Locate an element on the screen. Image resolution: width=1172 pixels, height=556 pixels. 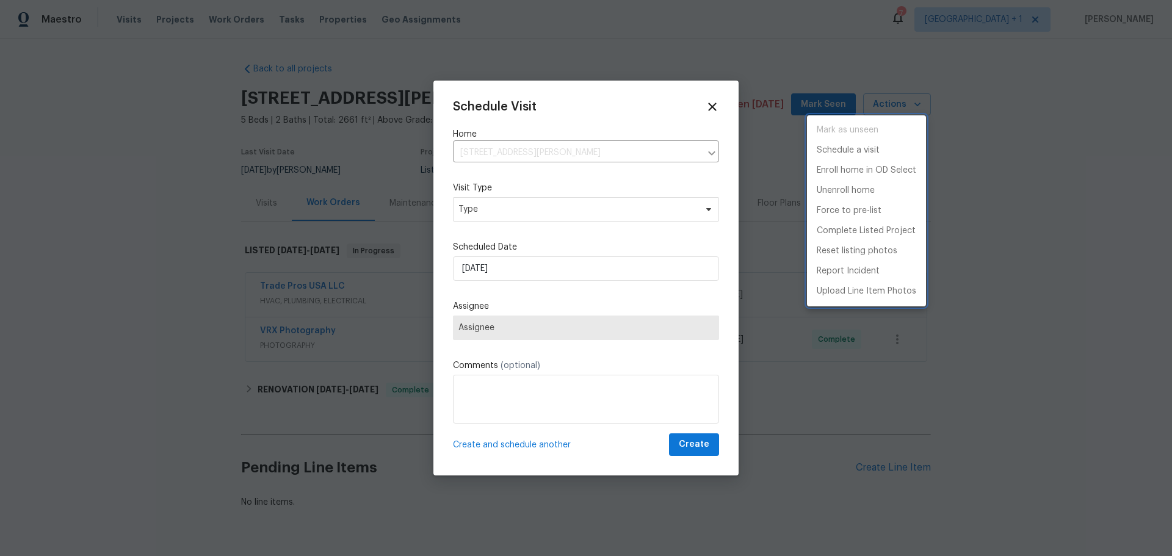
p: Reset listing photos is located at coordinates (857, 251).